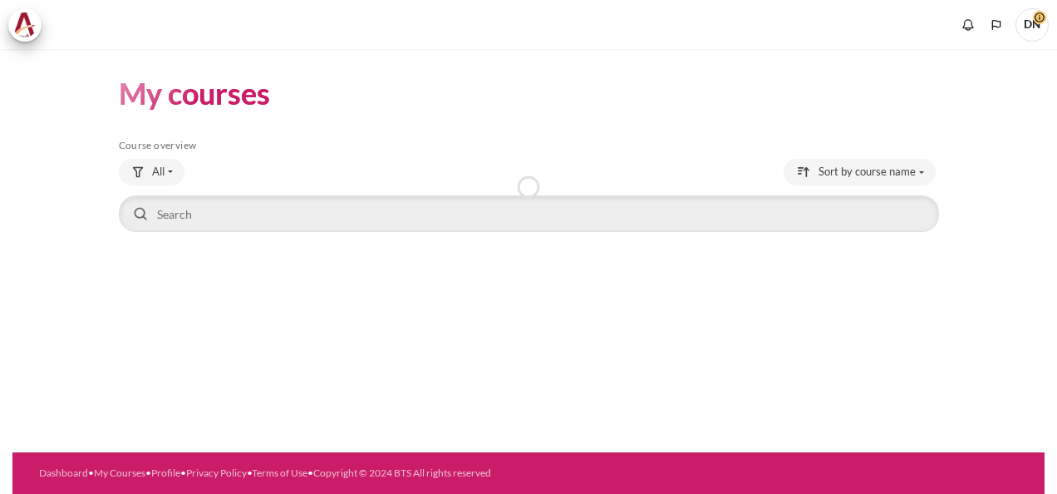  What do you see at coordinates (120, 472) in the screenshot?
I see `a: My Courses` at bounding box center [120, 472].